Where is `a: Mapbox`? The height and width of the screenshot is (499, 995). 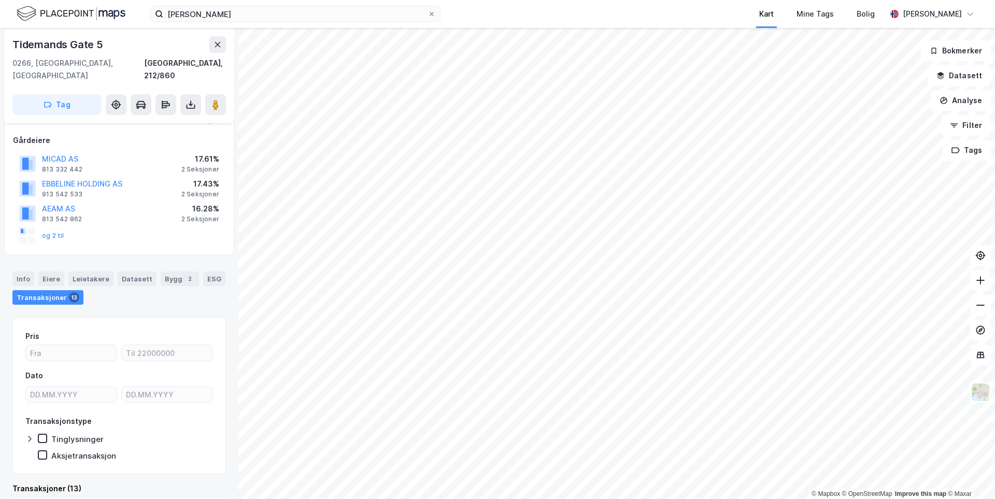 a: Mapbox is located at coordinates (825, 494).